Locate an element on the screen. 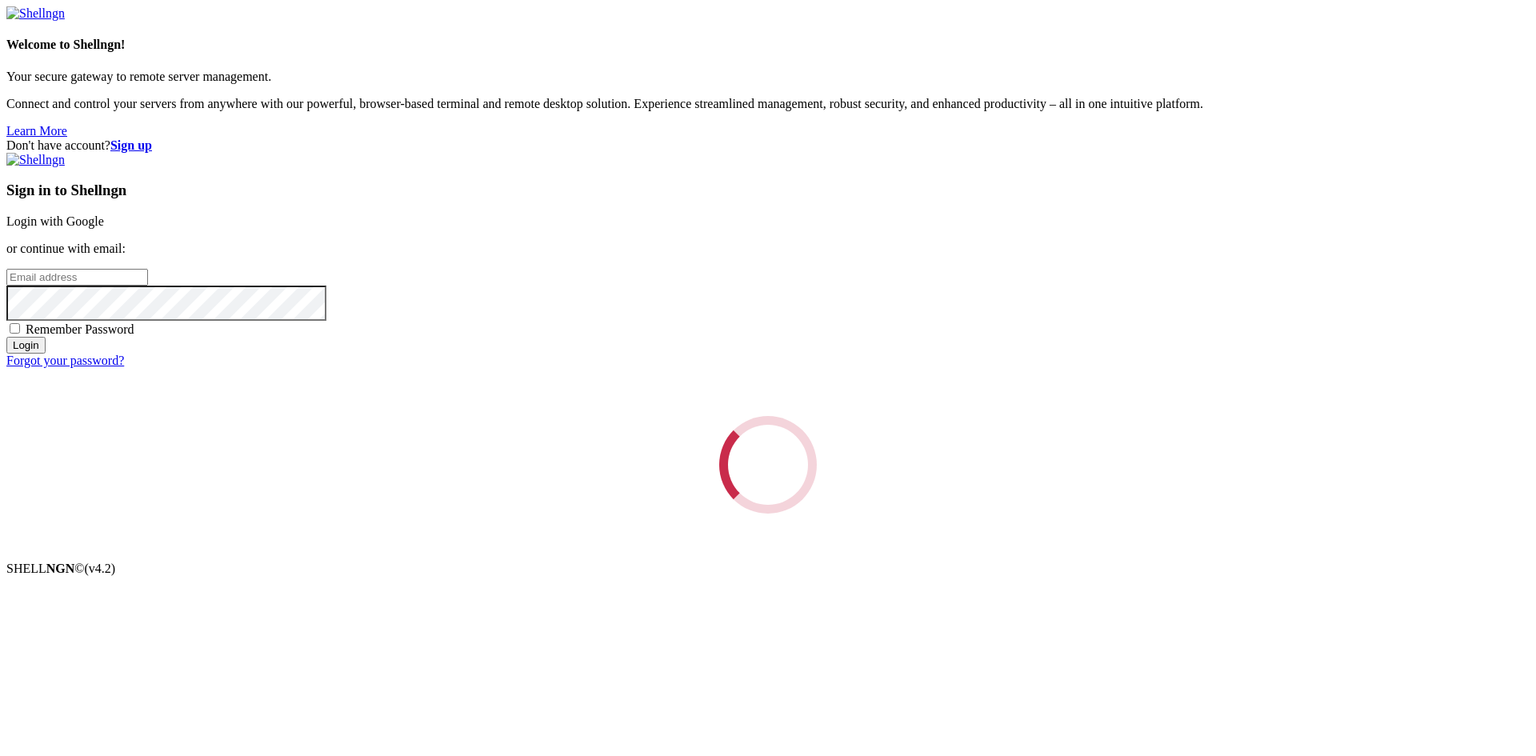 This screenshot has height=756, width=1536. input: Login is located at coordinates (26, 345).